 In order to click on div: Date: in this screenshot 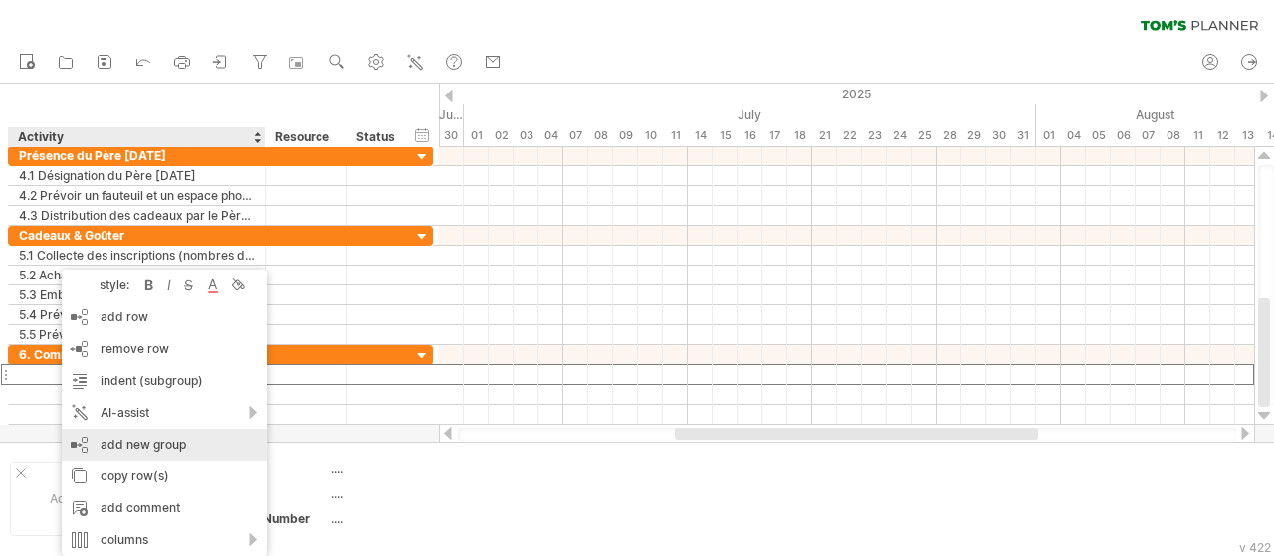, I will do `click(273, 494)`.